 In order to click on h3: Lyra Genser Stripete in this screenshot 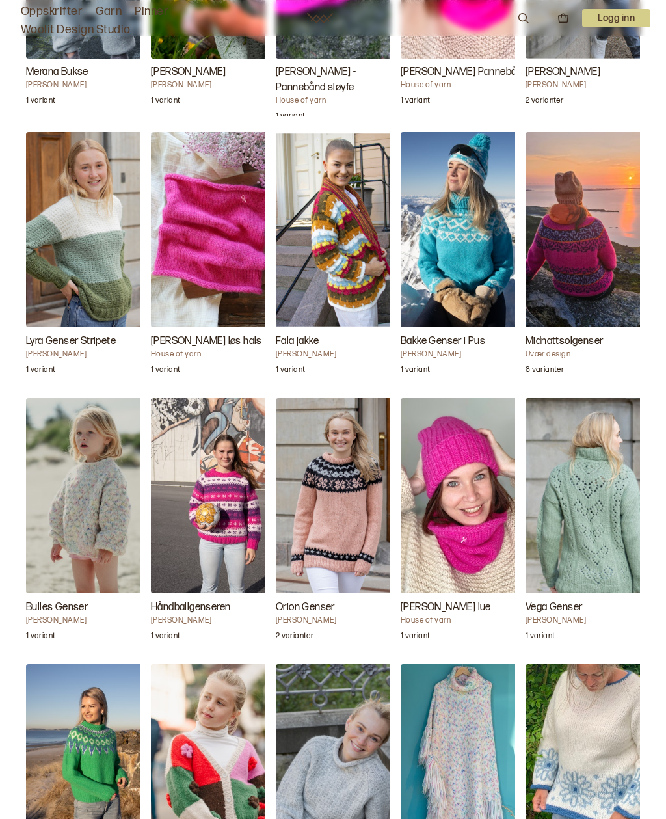, I will do `click(91, 341)`.